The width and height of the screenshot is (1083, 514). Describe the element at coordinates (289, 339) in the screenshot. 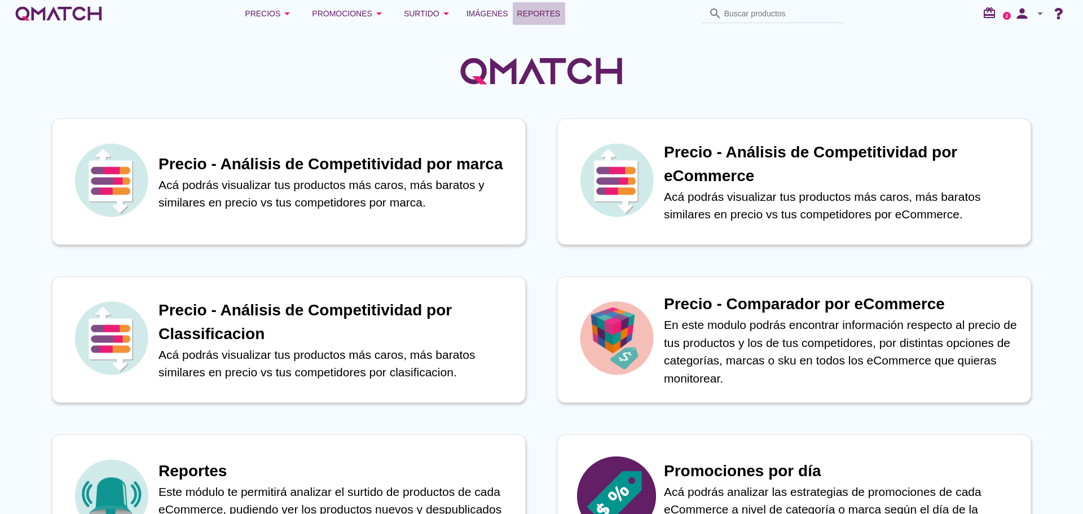

I see `a: iconPrecio - Análisis de Competitividad por ClassificacionAcá podrás visualizar tus productos más...` at that location.